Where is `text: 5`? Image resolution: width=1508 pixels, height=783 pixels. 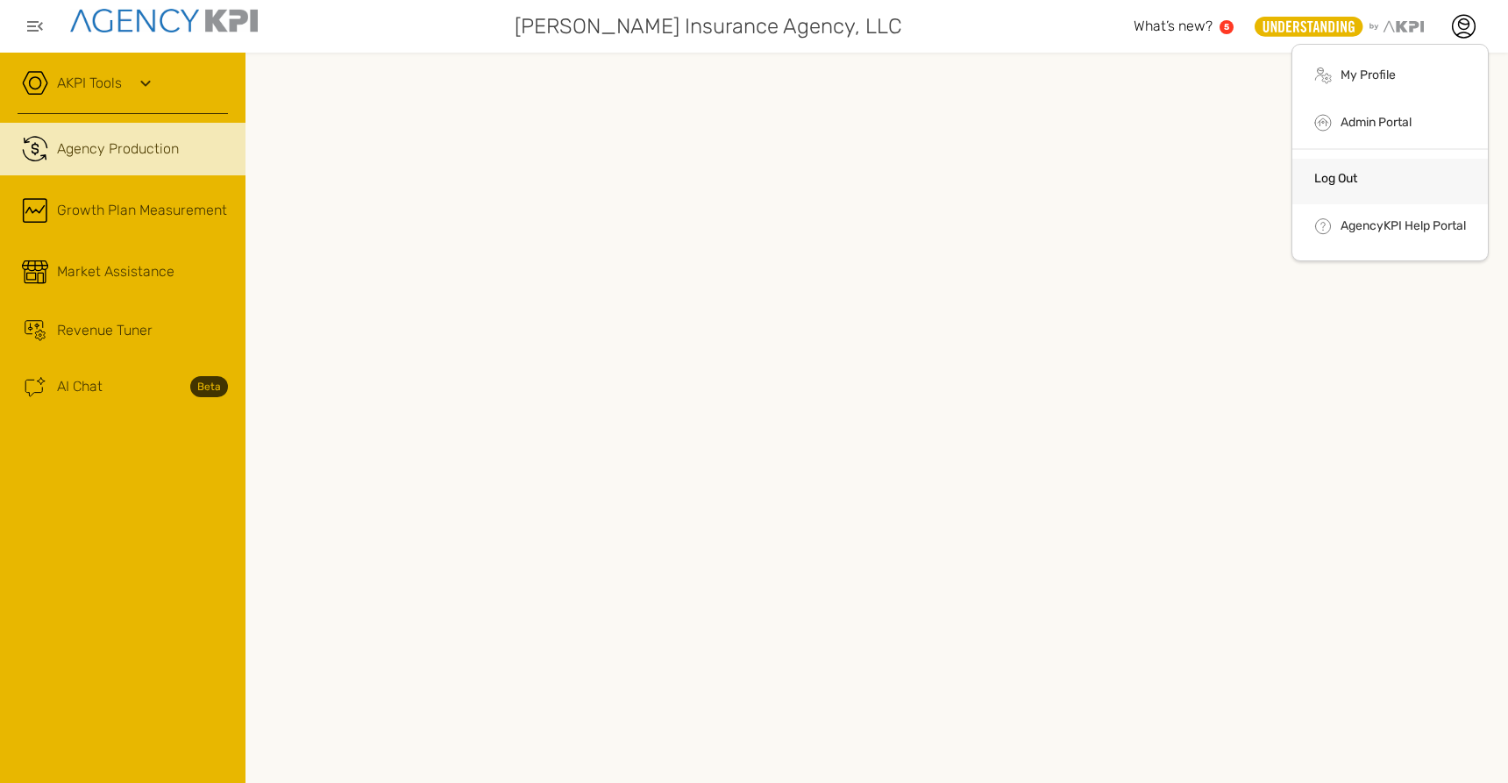 text: 5 is located at coordinates (1227, 26).